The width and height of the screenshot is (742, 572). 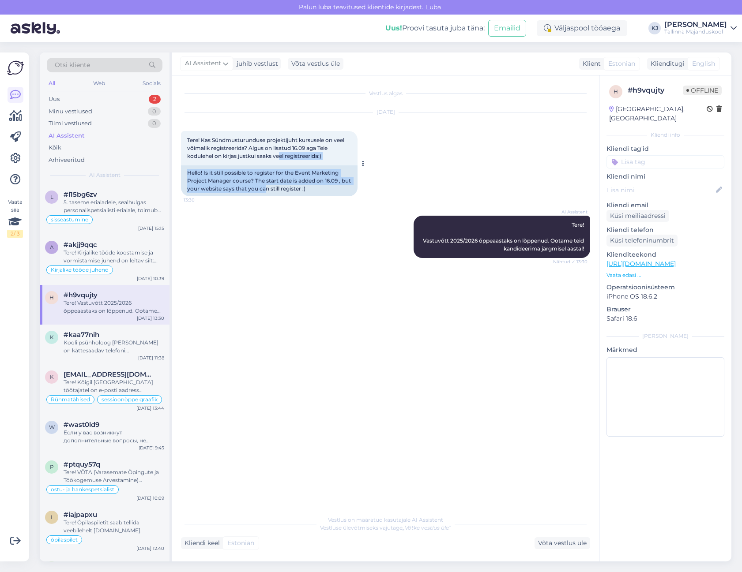 I want to click on div: Tere! VÕTA (Varasemate Õpingute ja Töökogemuse Arvestamine) võimaldab arvestada varem omandatud t..., so click(x=114, y=477).